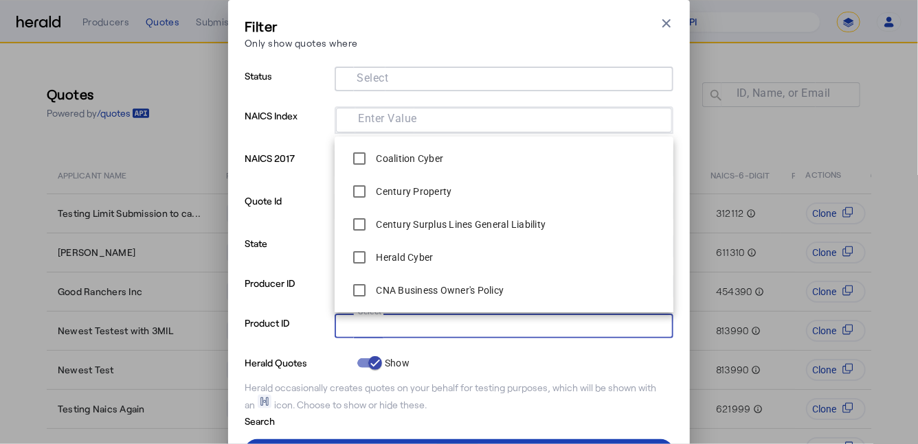 The height and width of the screenshot is (444, 918). What do you see at coordinates (438, 291) in the screenshot?
I see `label: CNA Business Owner's Policy` at bounding box center [438, 291].